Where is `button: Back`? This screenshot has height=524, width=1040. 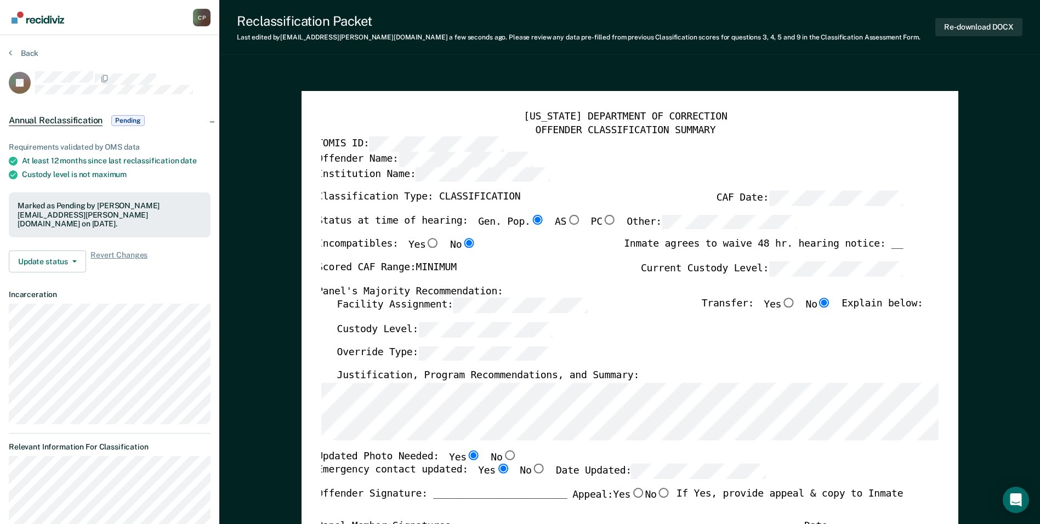 button: Back is located at coordinates (24, 53).